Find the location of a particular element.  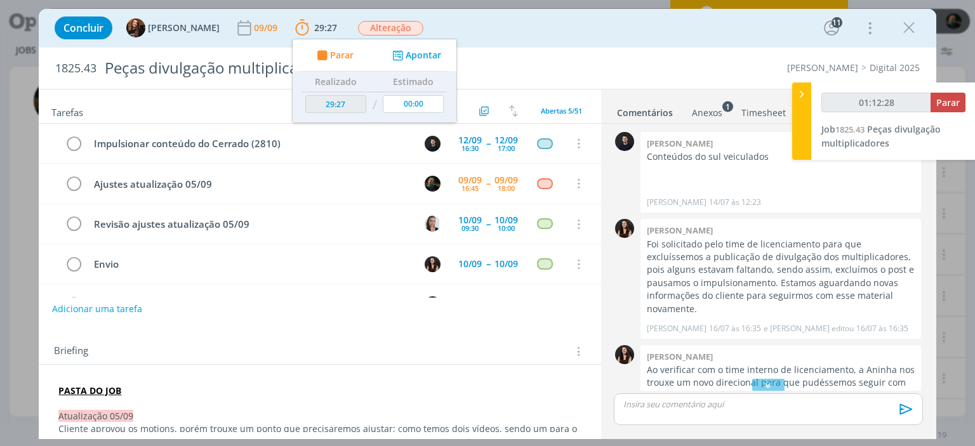

a: Digital 2025 is located at coordinates (894, 67).